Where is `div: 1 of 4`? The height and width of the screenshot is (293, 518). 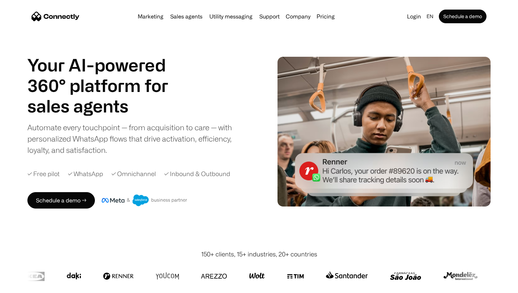 div: 1 of 4 is located at coordinates (106, 106).